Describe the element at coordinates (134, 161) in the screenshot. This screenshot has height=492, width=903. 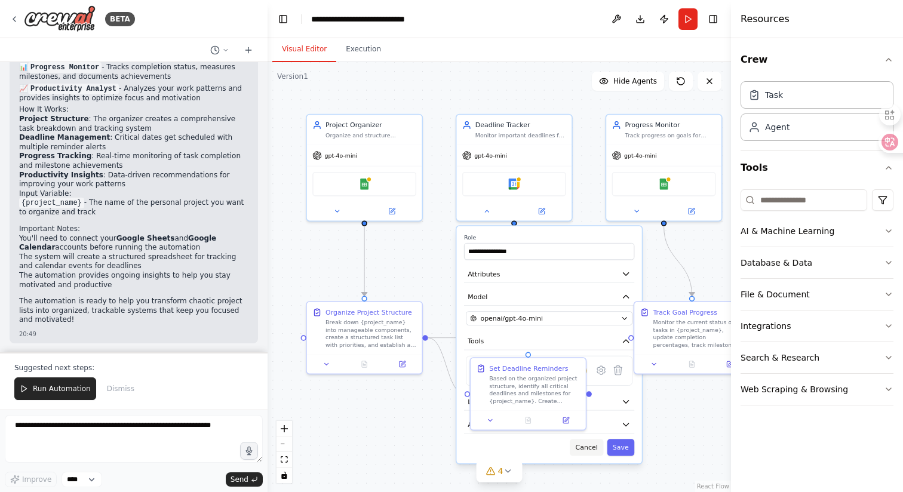
I see `li: : Real-time monitoring of task completion and milestone achievements` at that location.